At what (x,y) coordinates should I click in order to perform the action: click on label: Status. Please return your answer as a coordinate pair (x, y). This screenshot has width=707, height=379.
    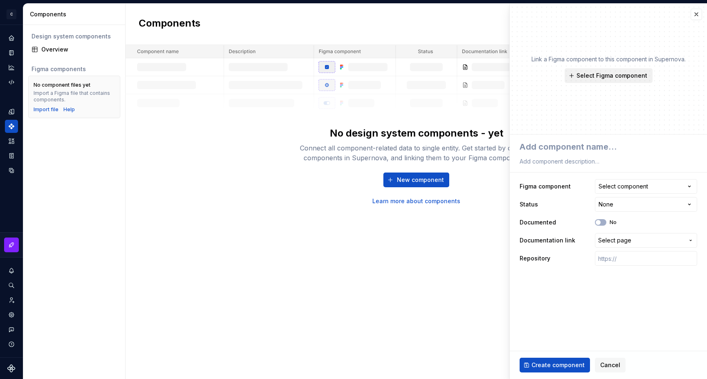
    Looking at the image, I should click on (529, 205).